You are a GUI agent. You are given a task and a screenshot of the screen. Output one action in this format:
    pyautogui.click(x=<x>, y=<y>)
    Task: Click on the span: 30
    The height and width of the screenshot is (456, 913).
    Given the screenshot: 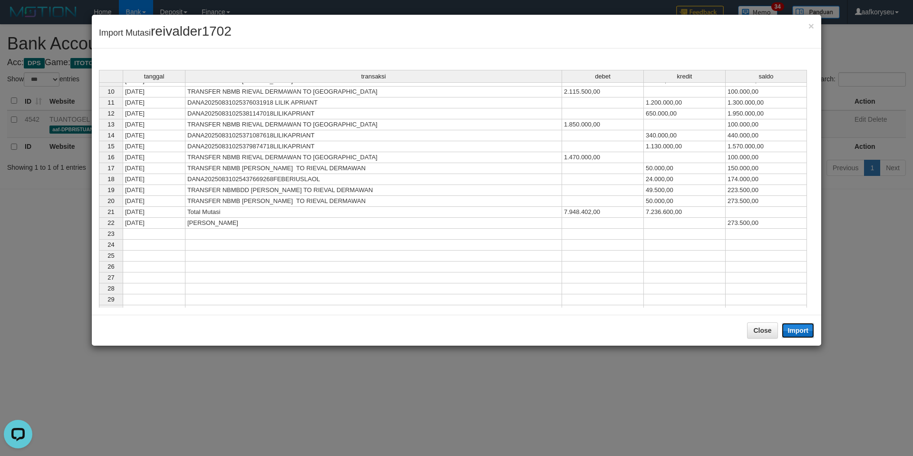 What is the action you would take?
    pyautogui.click(x=111, y=310)
    